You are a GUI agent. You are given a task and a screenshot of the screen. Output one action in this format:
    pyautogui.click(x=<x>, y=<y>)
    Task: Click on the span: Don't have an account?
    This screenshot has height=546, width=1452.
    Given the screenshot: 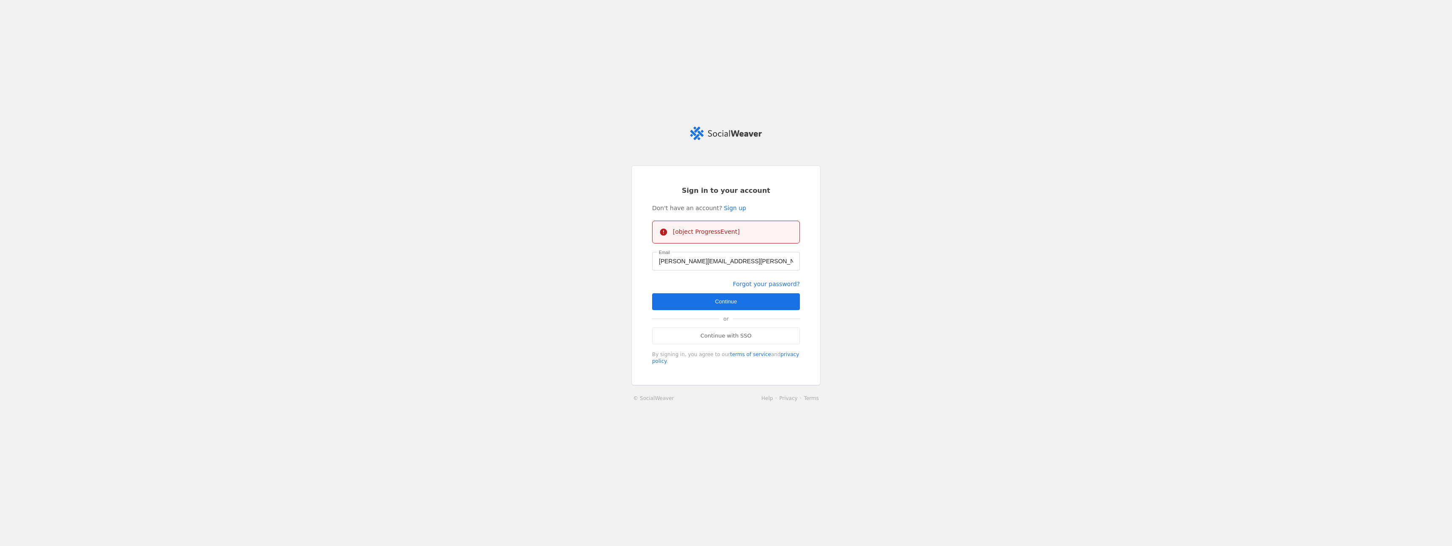 What is the action you would take?
    pyautogui.click(x=687, y=208)
    